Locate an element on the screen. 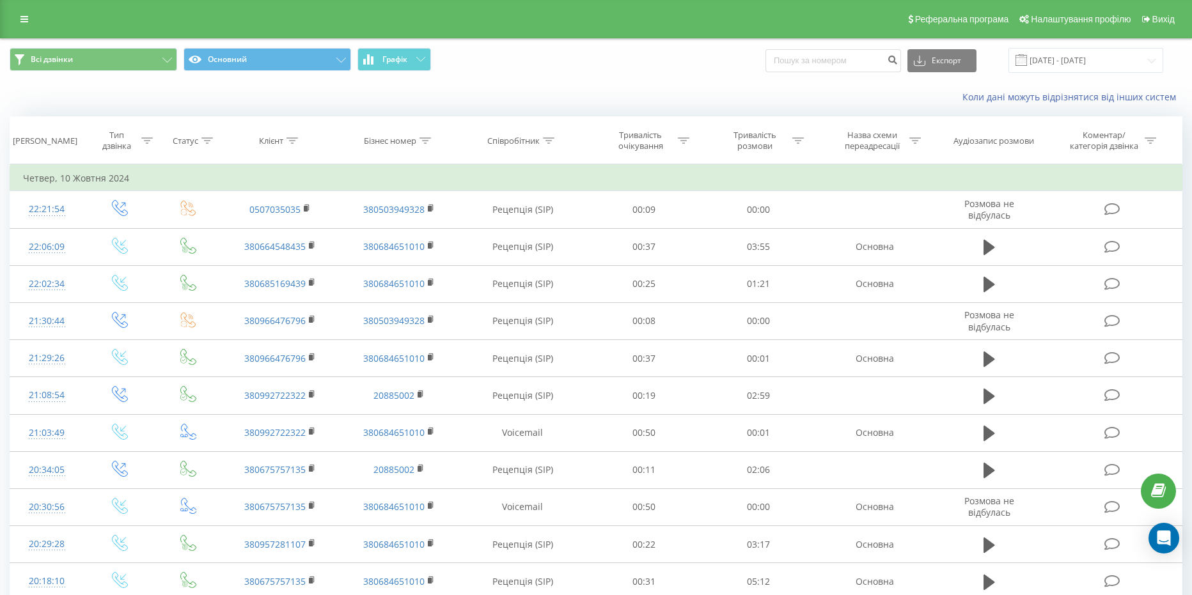 The height and width of the screenshot is (595, 1192). td: 02:06 is located at coordinates (758, 470).